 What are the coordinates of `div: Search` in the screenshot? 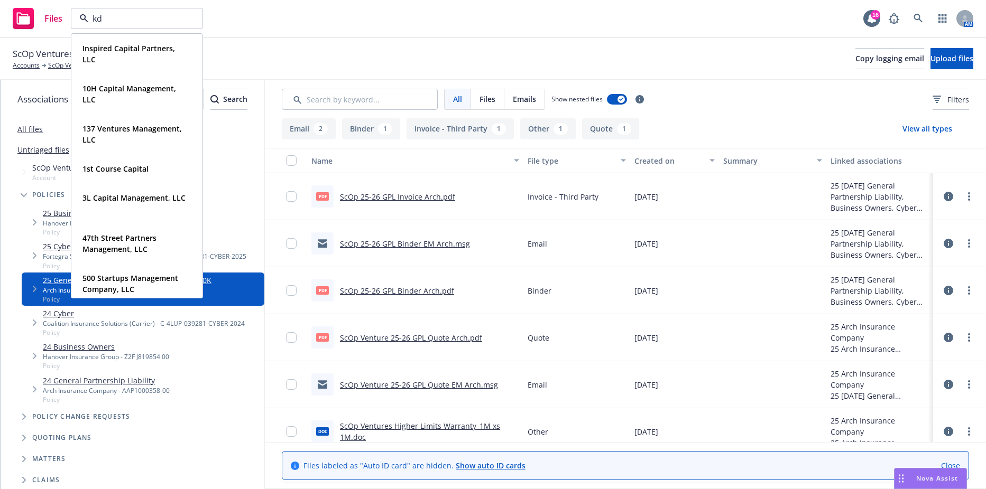 It's located at (229, 99).